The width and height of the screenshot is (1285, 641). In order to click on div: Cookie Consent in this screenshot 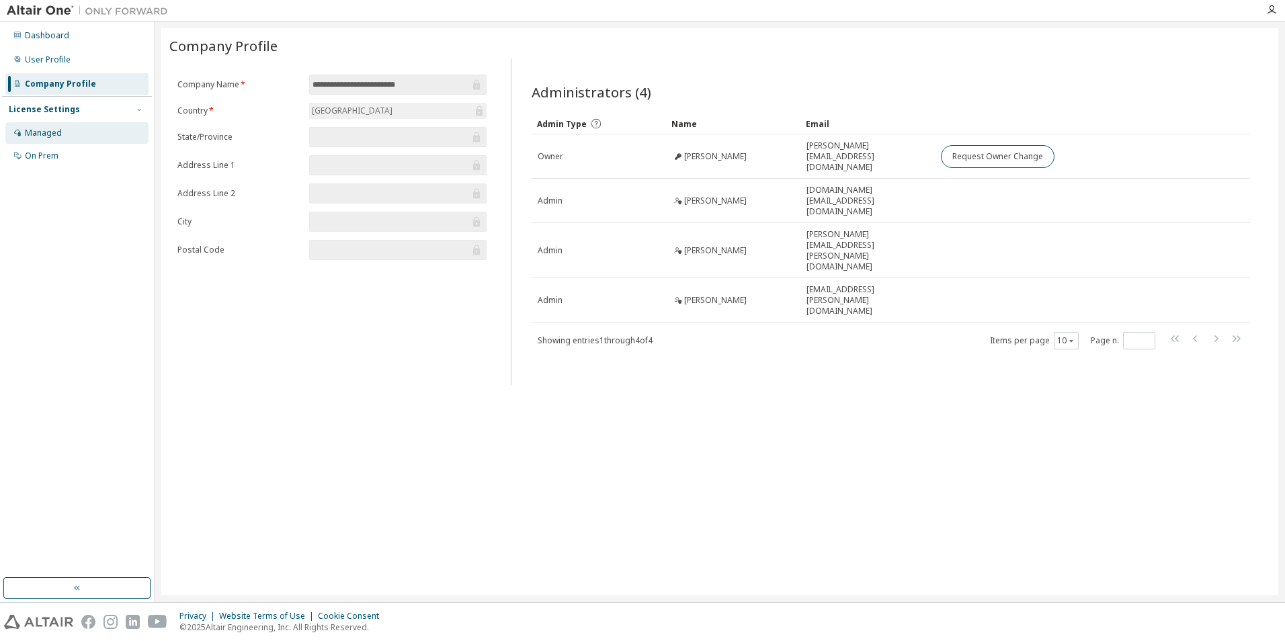, I will do `click(352, 616)`.